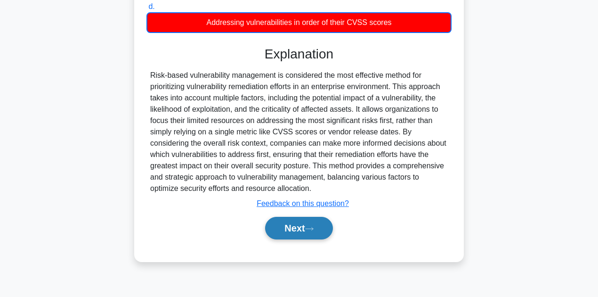 The image size is (598, 297). I want to click on h3: Explanation, so click(299, 54).